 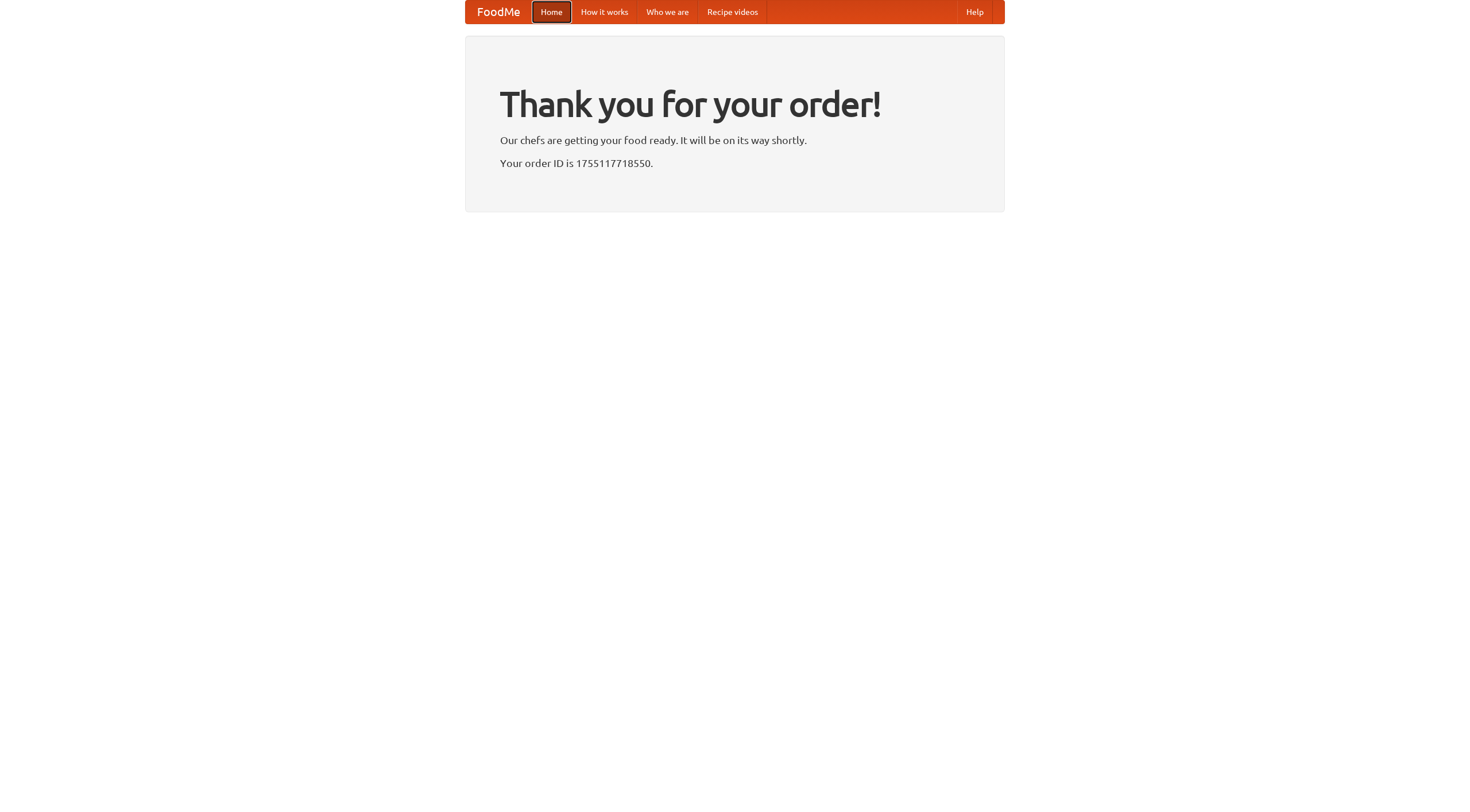 What do you see at coordinates (975, 12) in the screenshot?
I see `a: Help` at bounding box center [975, 12].